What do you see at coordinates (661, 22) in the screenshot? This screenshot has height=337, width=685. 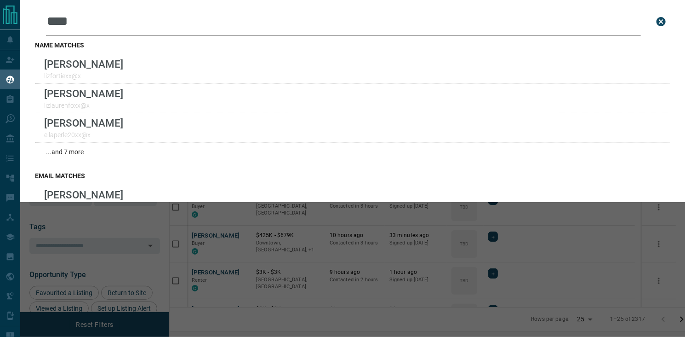 I see `button: close search bar` at bounding box center [661, 22].